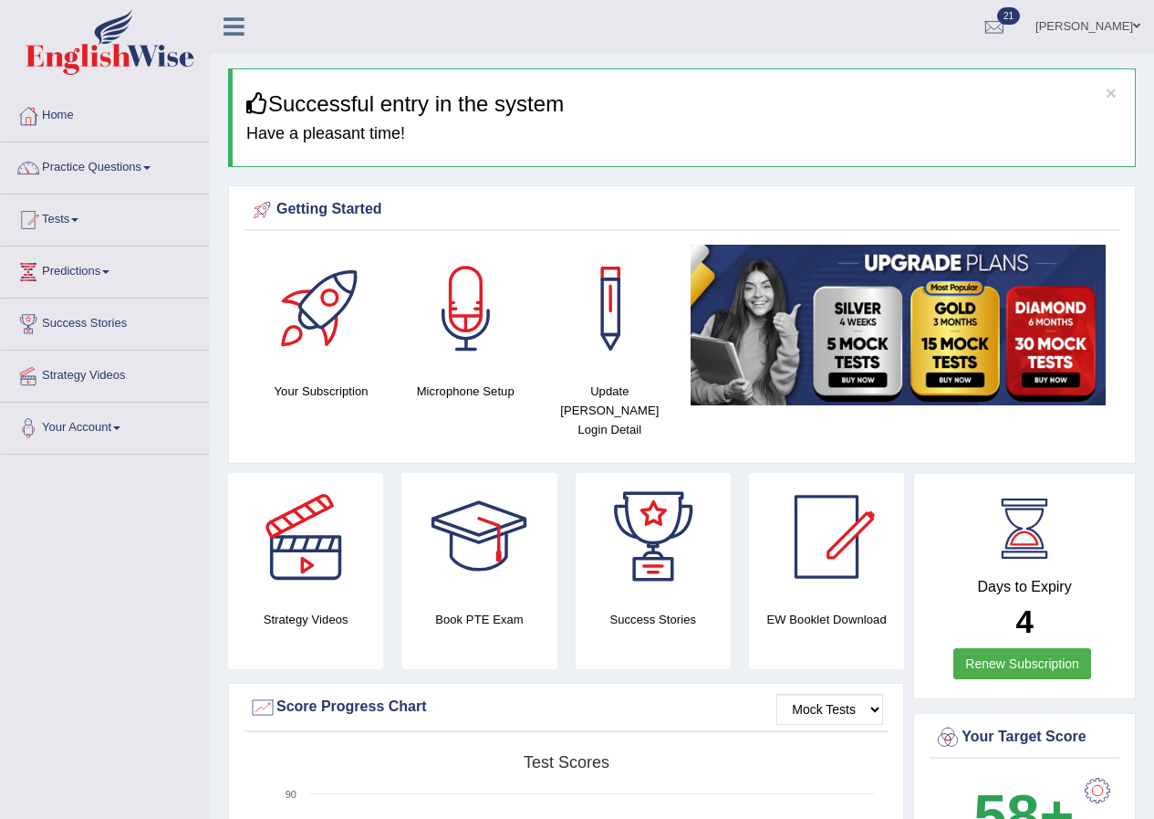  What do you see at coordinates (684, 104) in the screenshot?
I see `h3: Successful entry in the system` at bounding box center [684, 104].